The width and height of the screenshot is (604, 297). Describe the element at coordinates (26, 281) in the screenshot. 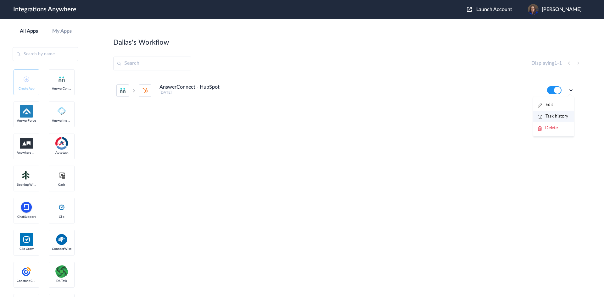

I see `span: Constant Contact` at that location.